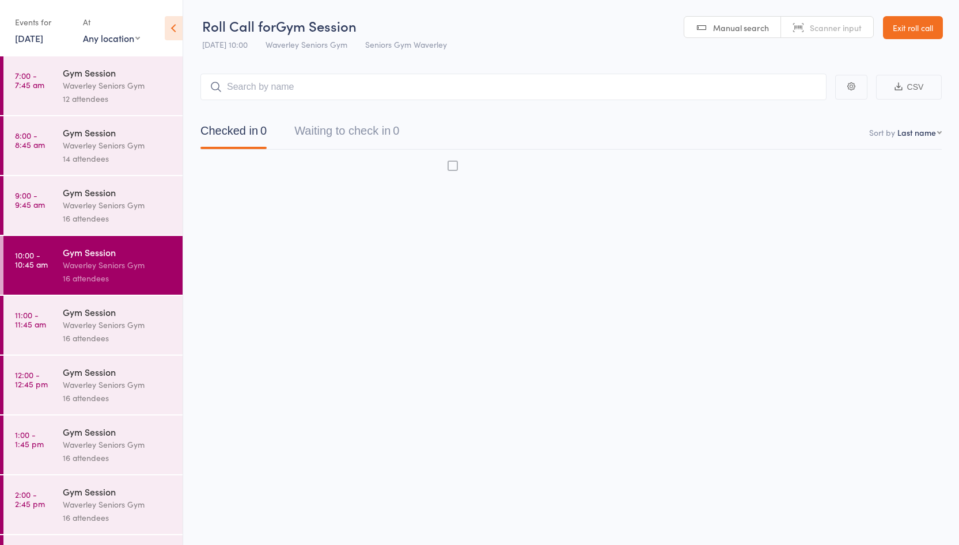 The width and height of the screenshot is (959, 545). Describe the element at coordinates (881, 132) in the screenshot. I see `label: Sort by` at that location.